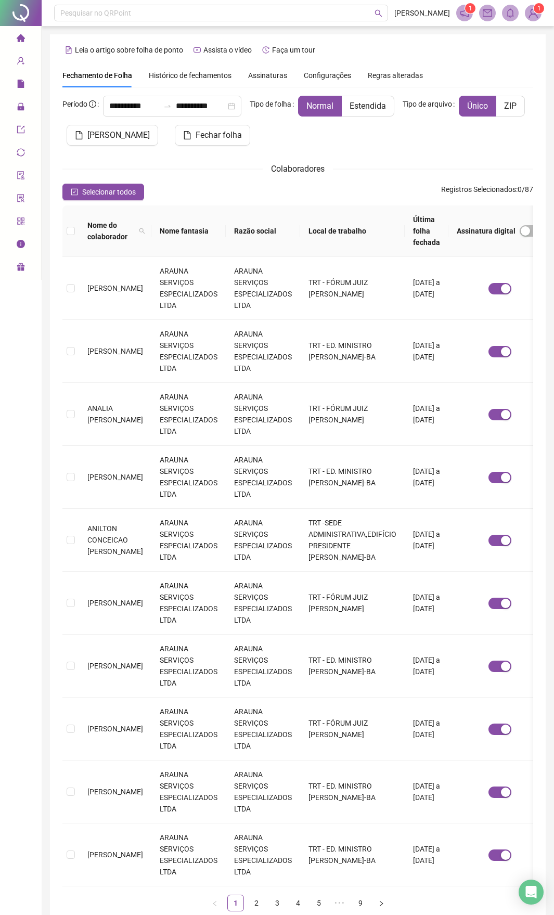 Image resolution: width=554 pixels, height=915 pixels. Describe the element at coordinates (381, 903) in the screenshot. I see `span: right` at that location.